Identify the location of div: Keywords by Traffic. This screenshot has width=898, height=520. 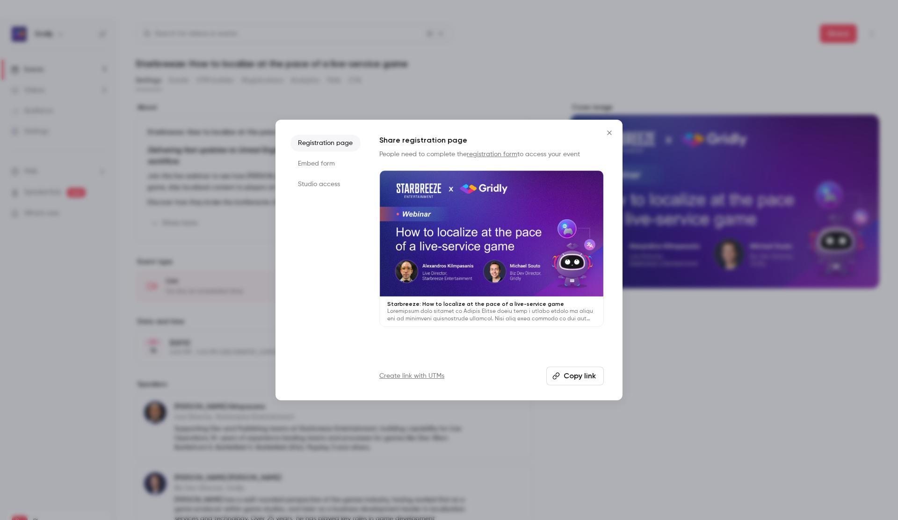
(131, 58).